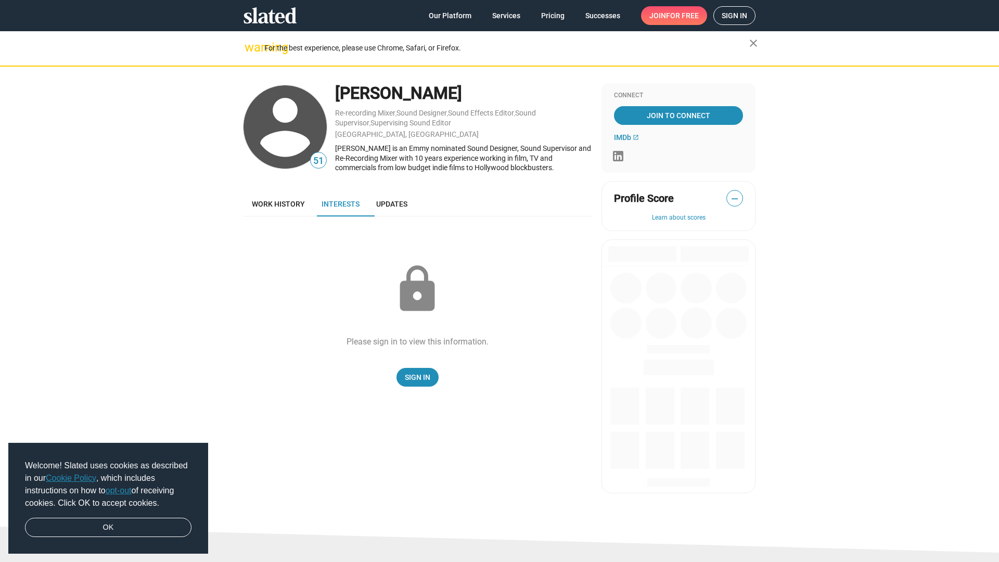 The height and width of the screenshot is (562, 999). Describe the element at coordinates (734, 16) in the screenshot. I see `a: Sign in` at that location.